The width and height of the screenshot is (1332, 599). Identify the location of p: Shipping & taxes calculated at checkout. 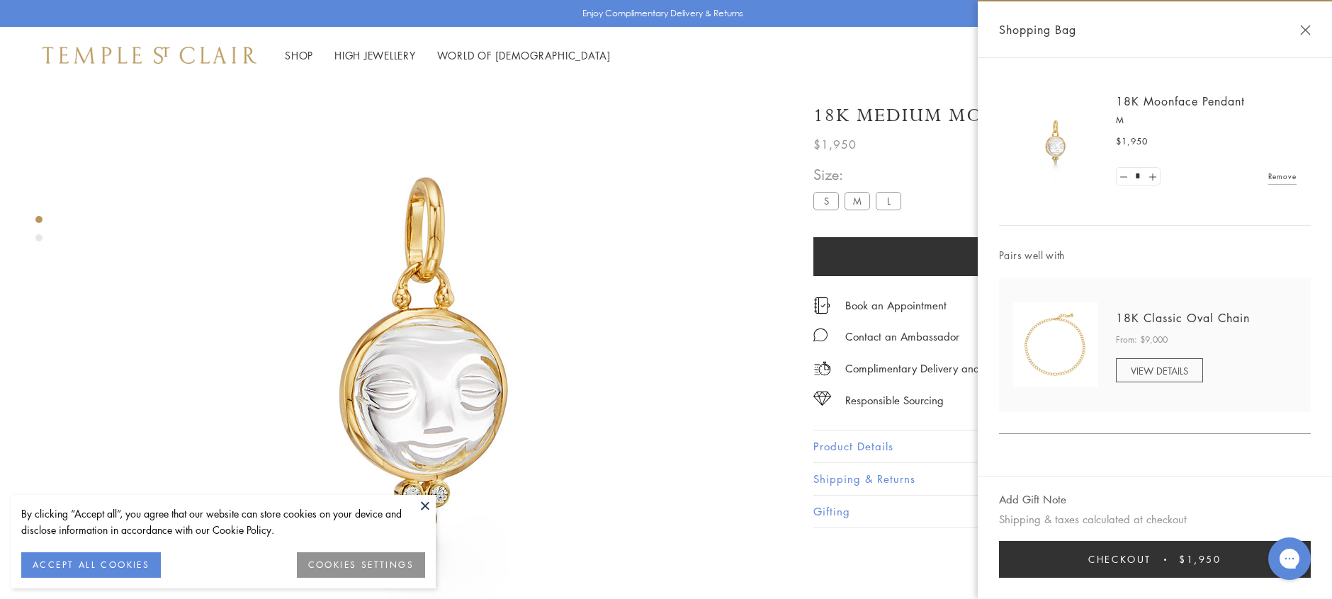
(1155, 519).